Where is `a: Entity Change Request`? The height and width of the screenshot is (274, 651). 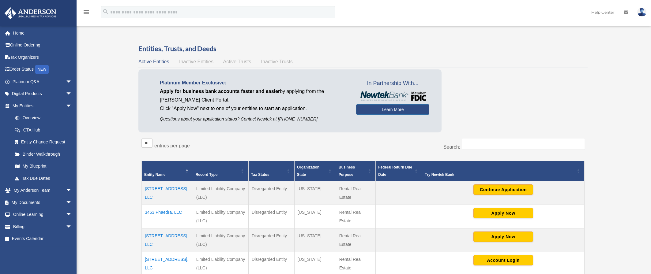
a: Entity Change Request is located at coordinates (43, 142).